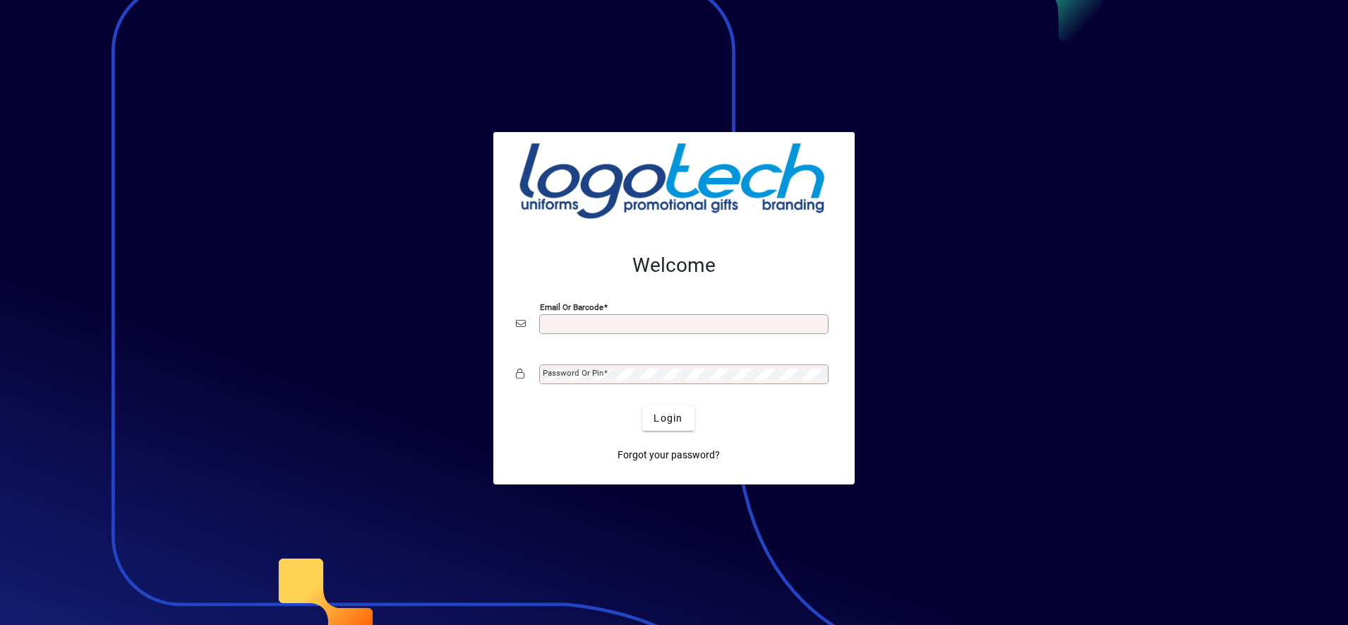  Describe the element at coordinates (573, 373) in the screenshot. I see `mat-label: Password or Pin` at that location.